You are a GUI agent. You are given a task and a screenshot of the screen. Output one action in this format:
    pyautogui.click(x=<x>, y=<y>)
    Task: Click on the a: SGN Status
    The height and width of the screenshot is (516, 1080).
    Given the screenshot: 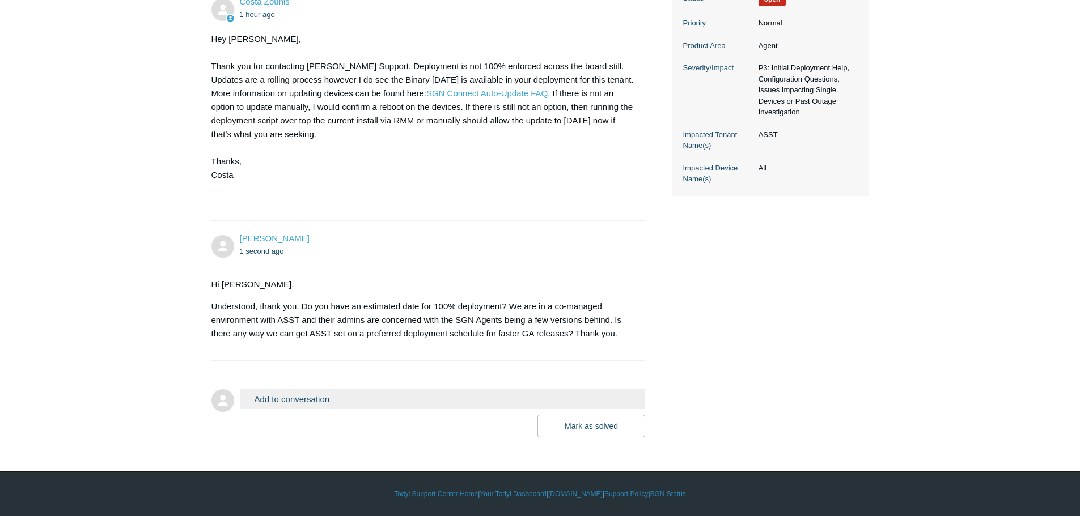 What is the action you would take?
    pyautogui.click(x=668, y=494)
    